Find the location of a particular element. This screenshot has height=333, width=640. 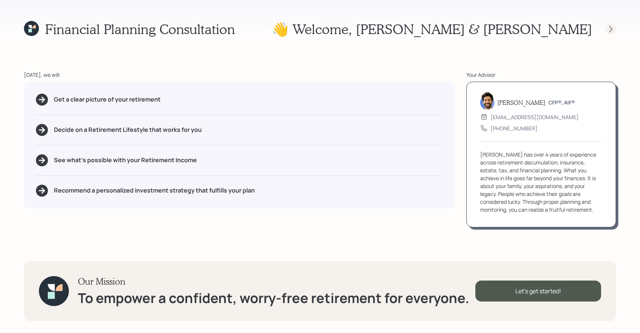

h5: Get a clear picture of your retirement is located at coordinates (107, 99).